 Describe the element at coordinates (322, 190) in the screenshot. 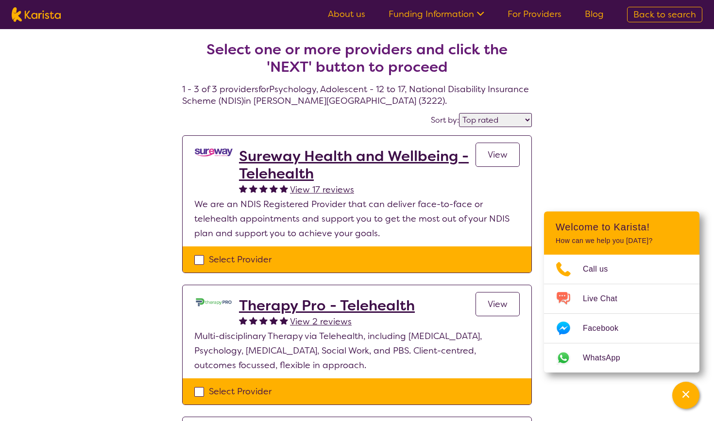

I see `a: View 17 reviews` at that location.